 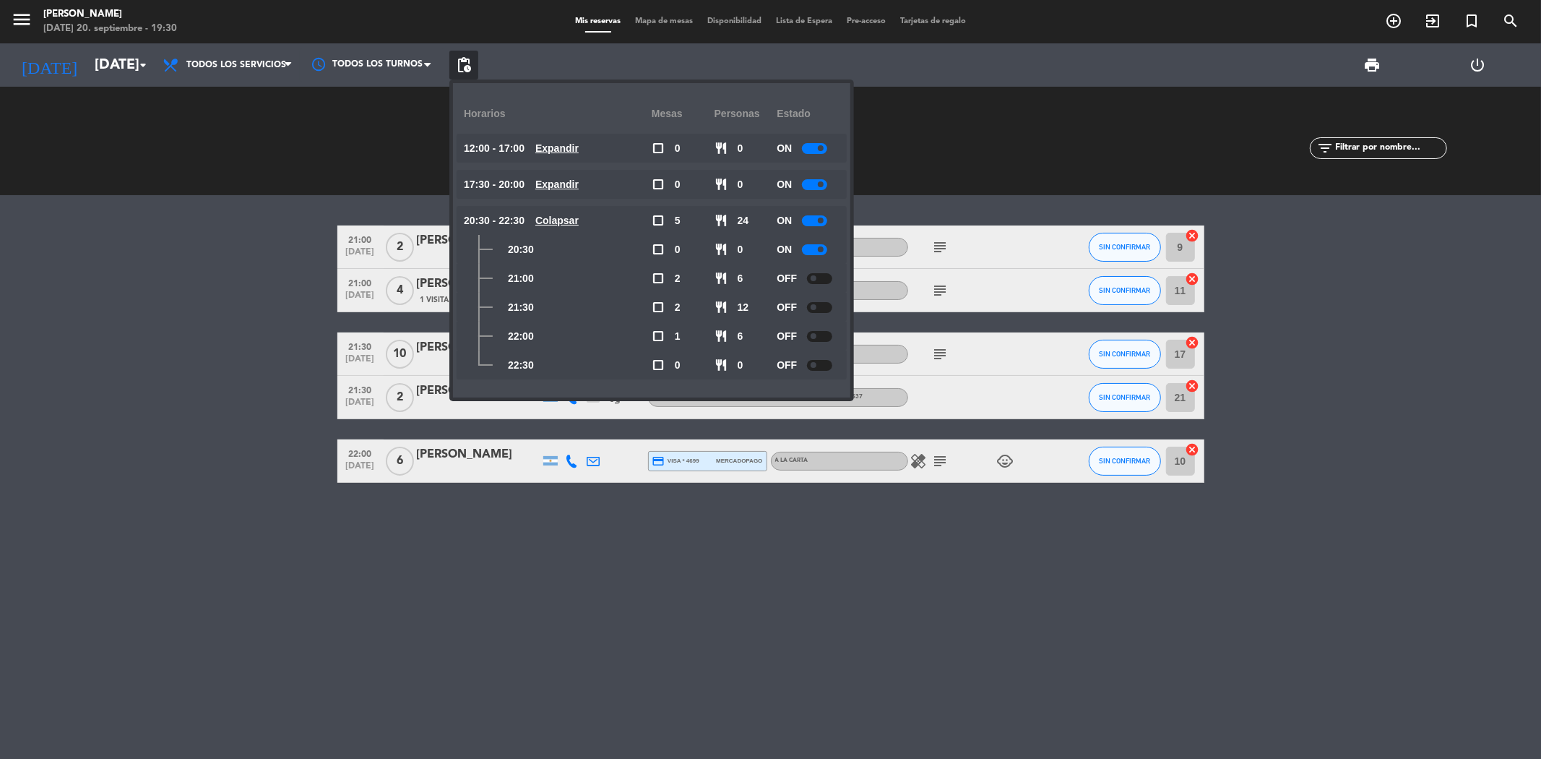 I want to click on i: add_circle_outline, so click(x=1394, y=21).